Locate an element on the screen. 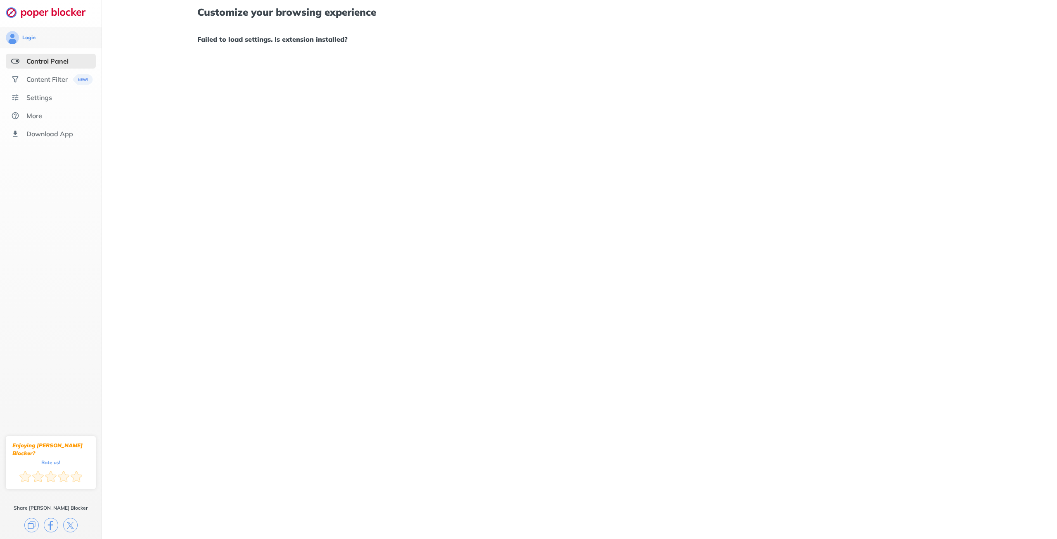 The height and width of the screenshot is (539, 1057). img: settings.svg is located at coordinates (15, 97).